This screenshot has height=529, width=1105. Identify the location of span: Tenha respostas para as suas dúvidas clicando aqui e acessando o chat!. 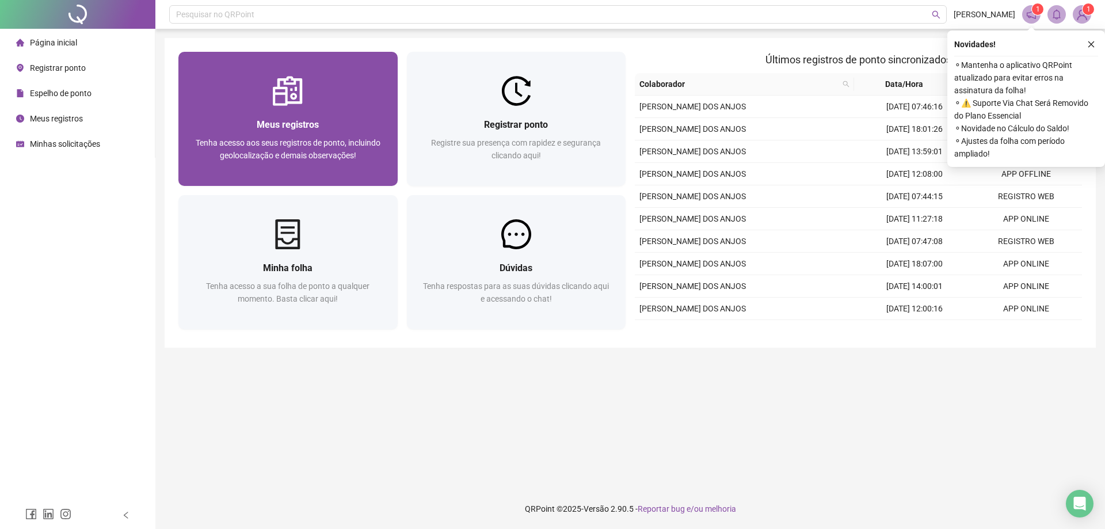
(516, 292).